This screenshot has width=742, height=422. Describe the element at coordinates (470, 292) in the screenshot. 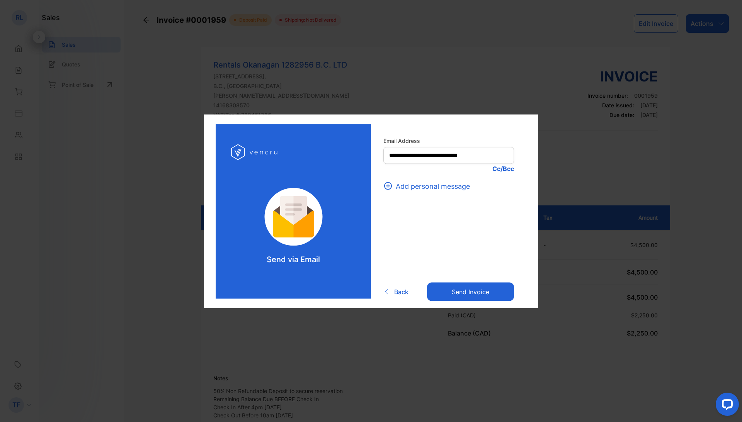

I see `button: Send invoice` at that location.